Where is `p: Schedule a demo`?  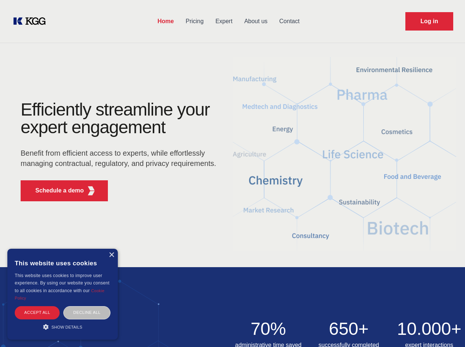
p: Schedule a demo is located at coordinates (60, 191).